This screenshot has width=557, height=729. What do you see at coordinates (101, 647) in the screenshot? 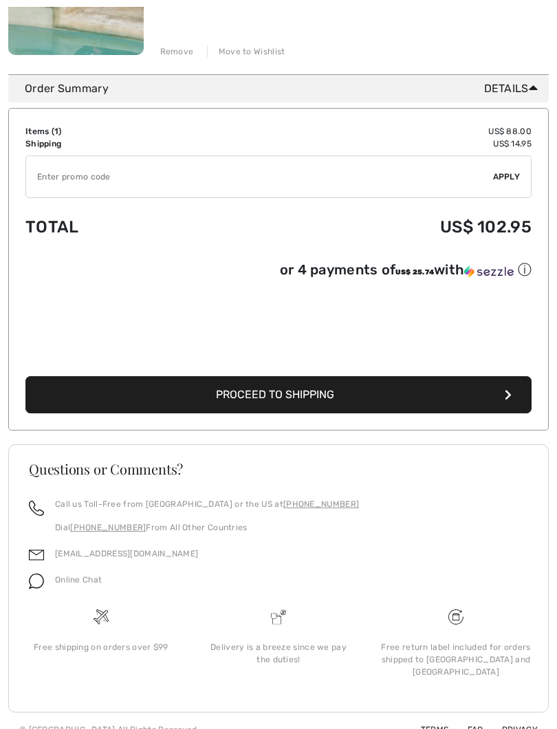
I see `div: Free shipping on orders over $99` at bounding box center [101, 647].